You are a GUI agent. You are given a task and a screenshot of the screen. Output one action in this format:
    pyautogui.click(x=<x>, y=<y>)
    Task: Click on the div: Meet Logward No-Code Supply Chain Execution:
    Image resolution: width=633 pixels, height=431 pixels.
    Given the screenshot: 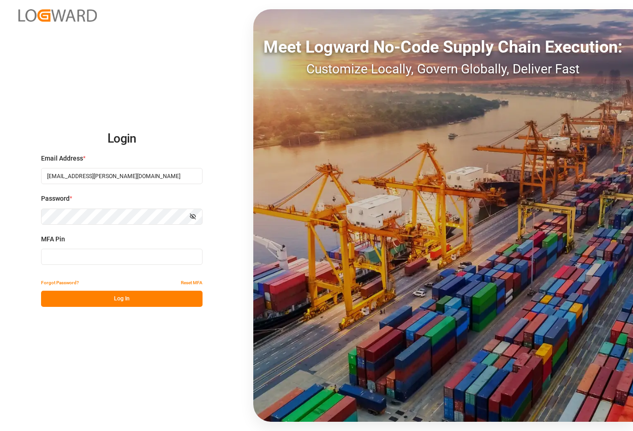 What is the action you would take?
    pyautogui.click(x=443, y=47)
    